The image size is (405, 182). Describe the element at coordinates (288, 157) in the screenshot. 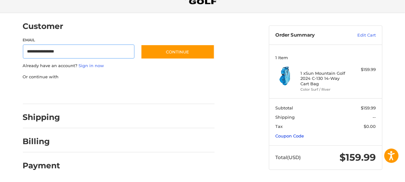

I see `span: Total (USD)` at that location.